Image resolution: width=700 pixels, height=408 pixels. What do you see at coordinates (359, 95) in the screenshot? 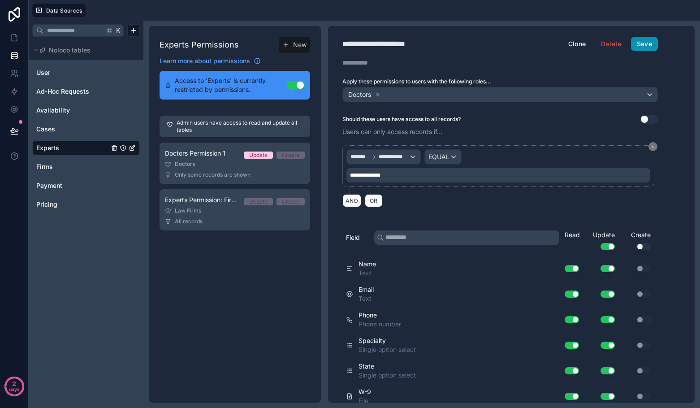
I see `span: Doctors` at bounding box center [359, 95].